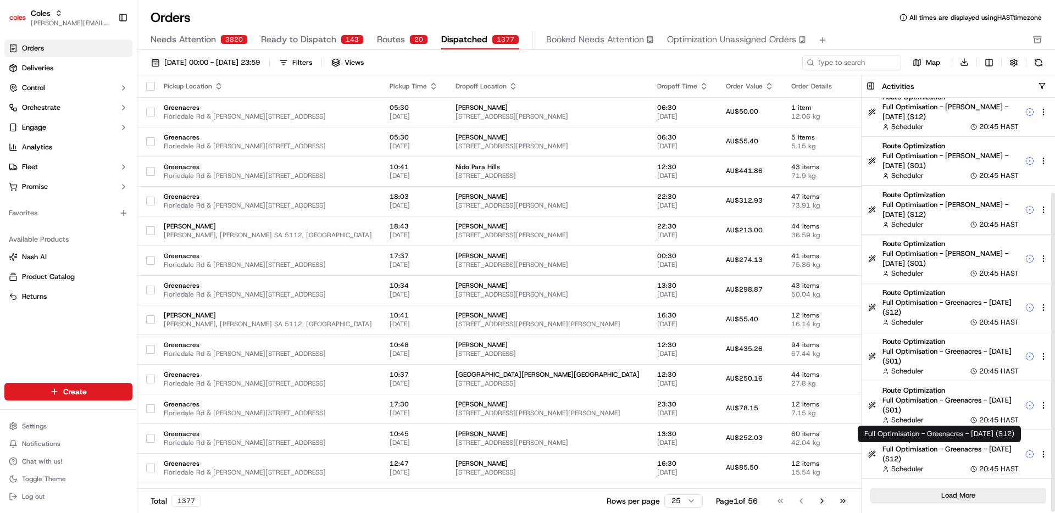 Image resolution: width=1055 pixels, height=513 pixels. What do you see at coordinates (749, 86) in the screenshot?
I see `div: Order Value` at bounding box center [749, 86].